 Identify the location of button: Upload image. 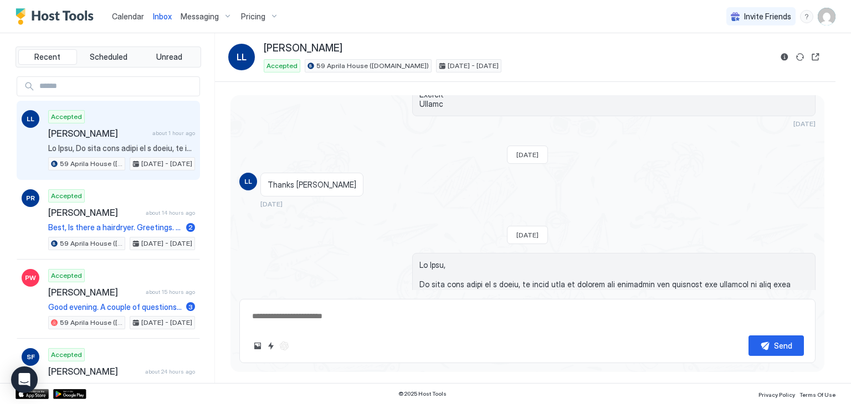
(258, 346).